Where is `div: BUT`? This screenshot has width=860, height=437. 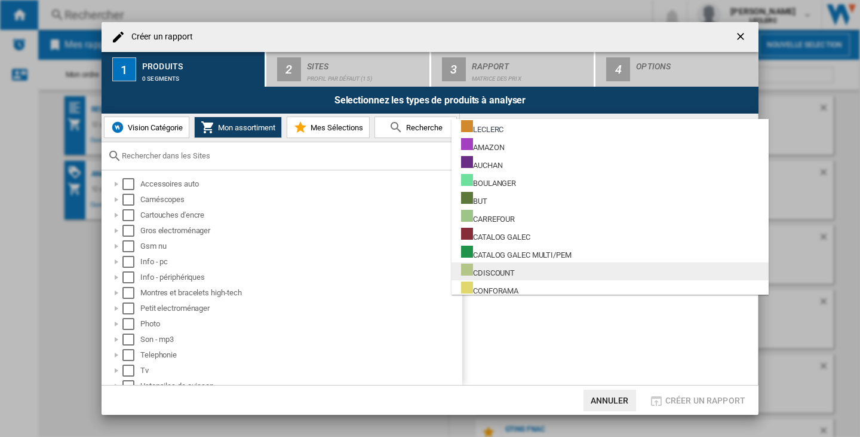 div: BUT is located at coordinates (474, 199).